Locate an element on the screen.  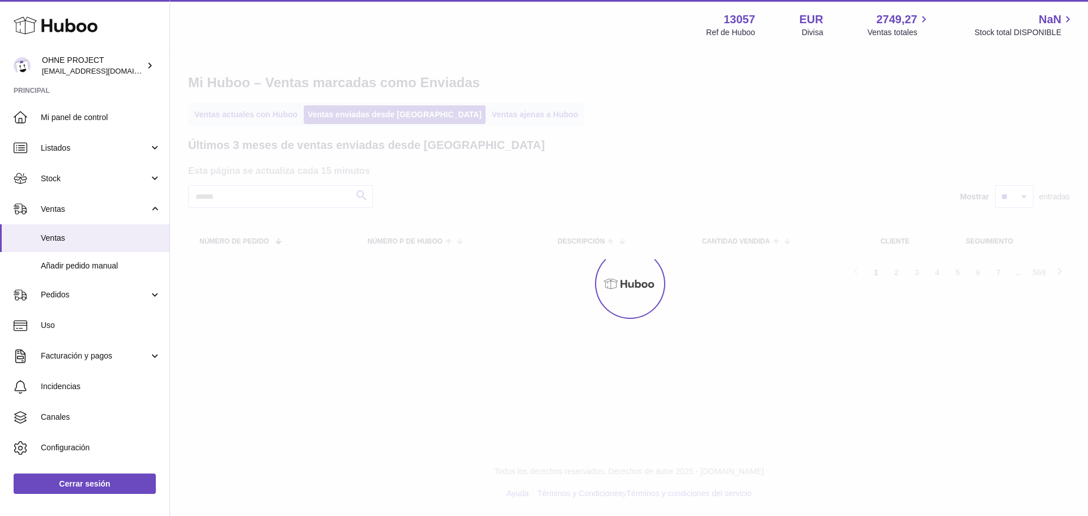
strong: EUR is located at coordinates (811, 19).